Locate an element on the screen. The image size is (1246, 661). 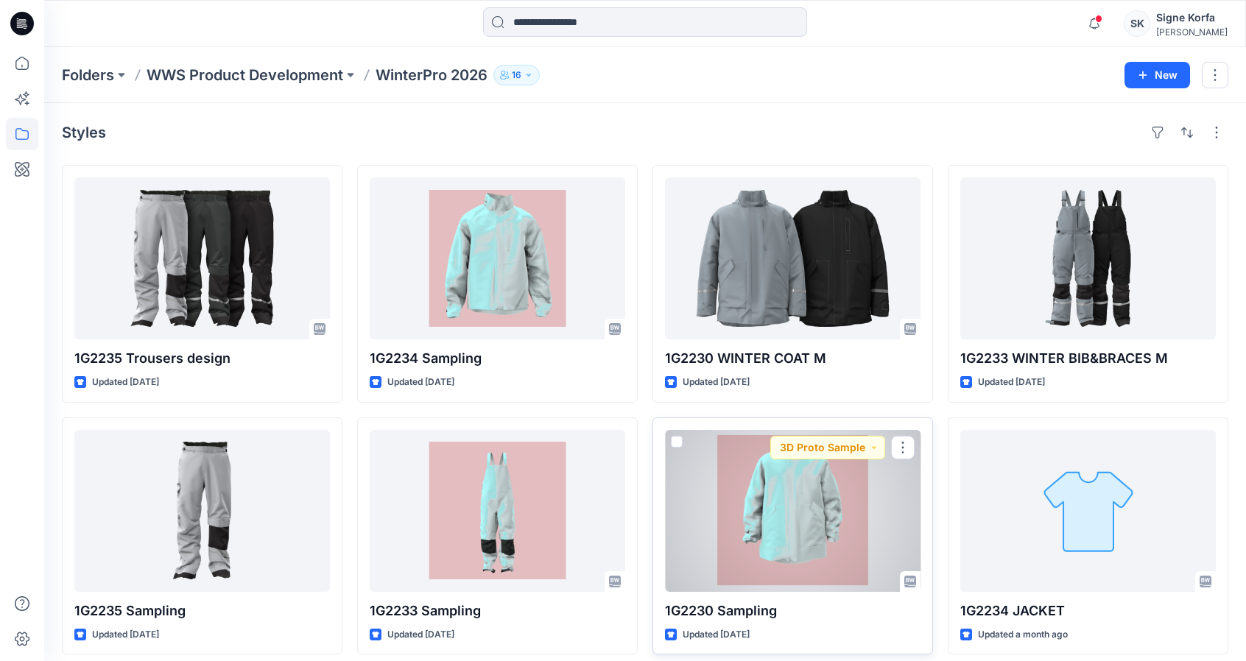
p: 1G2233 WINTER BIB&BRACES M is located at coordinates (1088, 359).